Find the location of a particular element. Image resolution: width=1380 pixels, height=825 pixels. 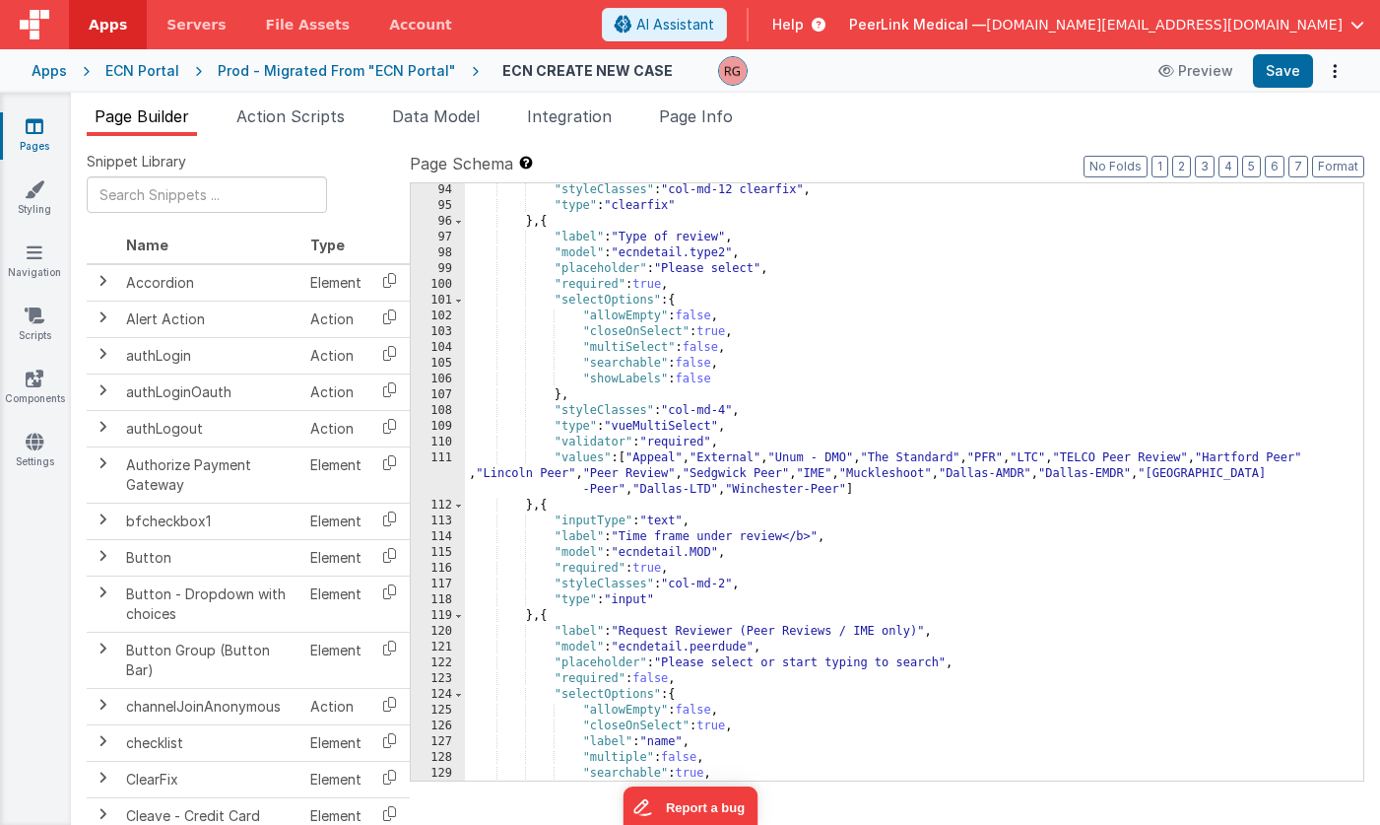

button: Format is located at coordinates (1338, 166).